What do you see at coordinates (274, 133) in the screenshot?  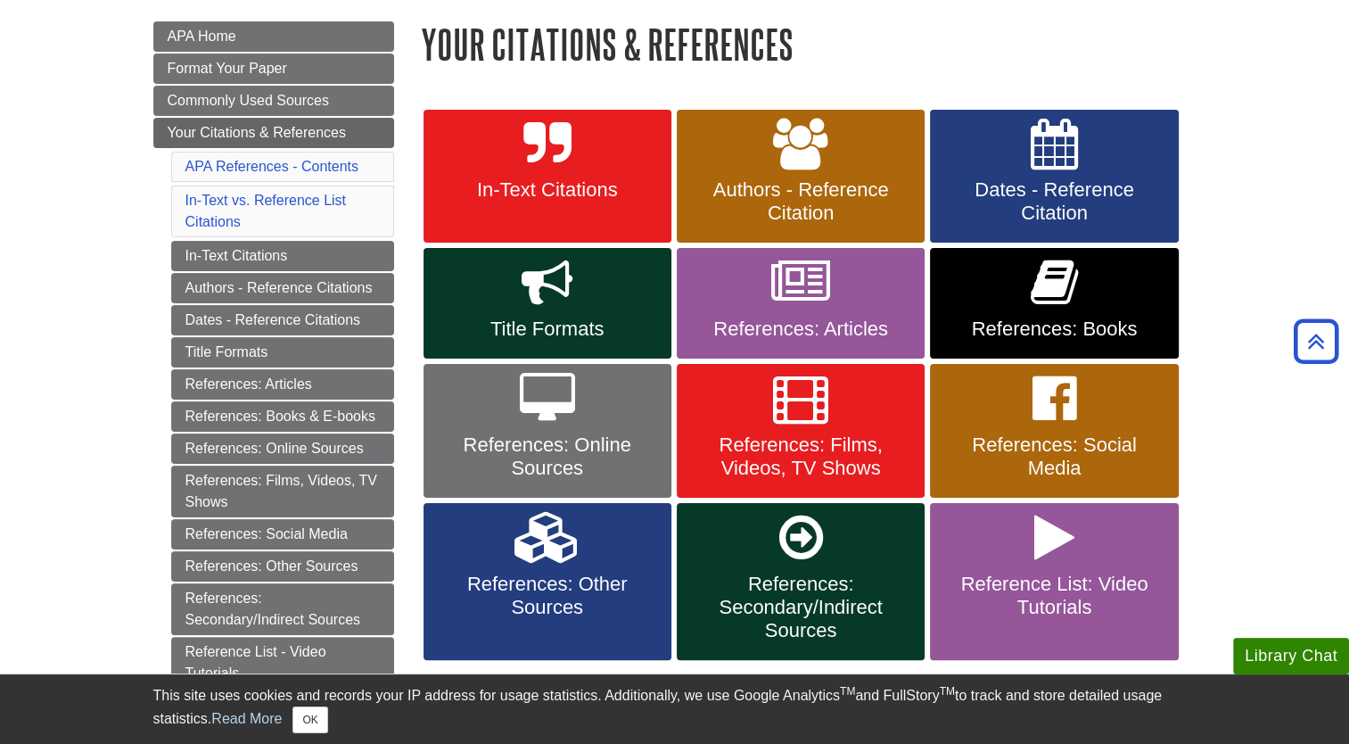 I see `a: Your Citations & References` at bounding box center [274, 133].